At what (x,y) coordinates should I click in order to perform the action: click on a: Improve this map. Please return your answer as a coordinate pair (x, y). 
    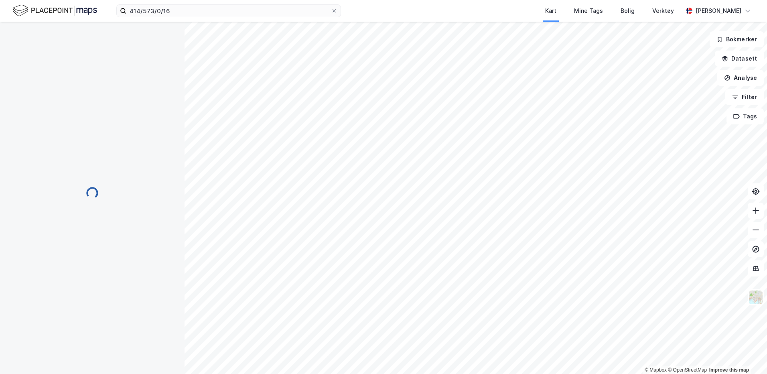
    Looking at the image, I should click on (729, 370).